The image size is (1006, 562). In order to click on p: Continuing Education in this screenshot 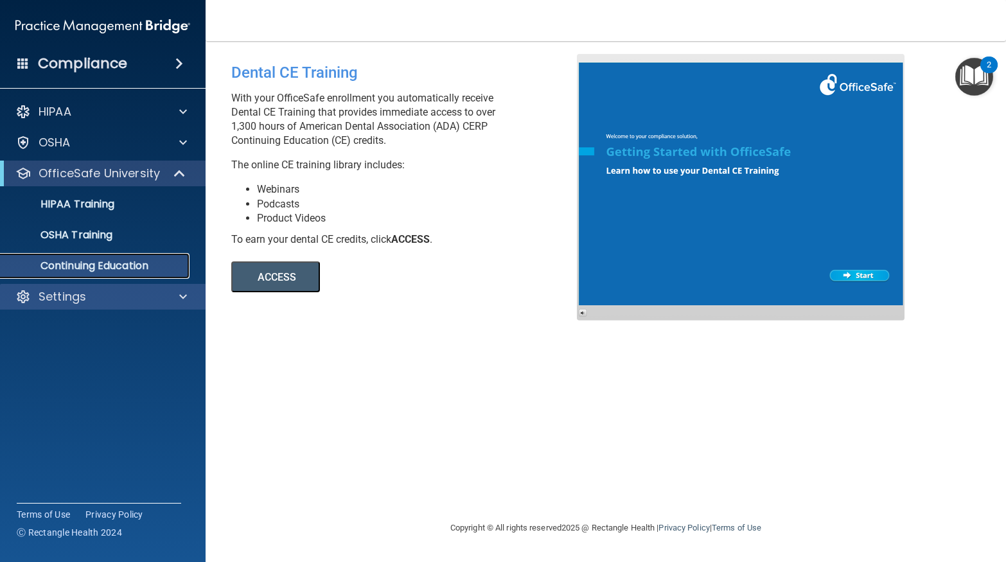, I will do `click(96, 266)`.